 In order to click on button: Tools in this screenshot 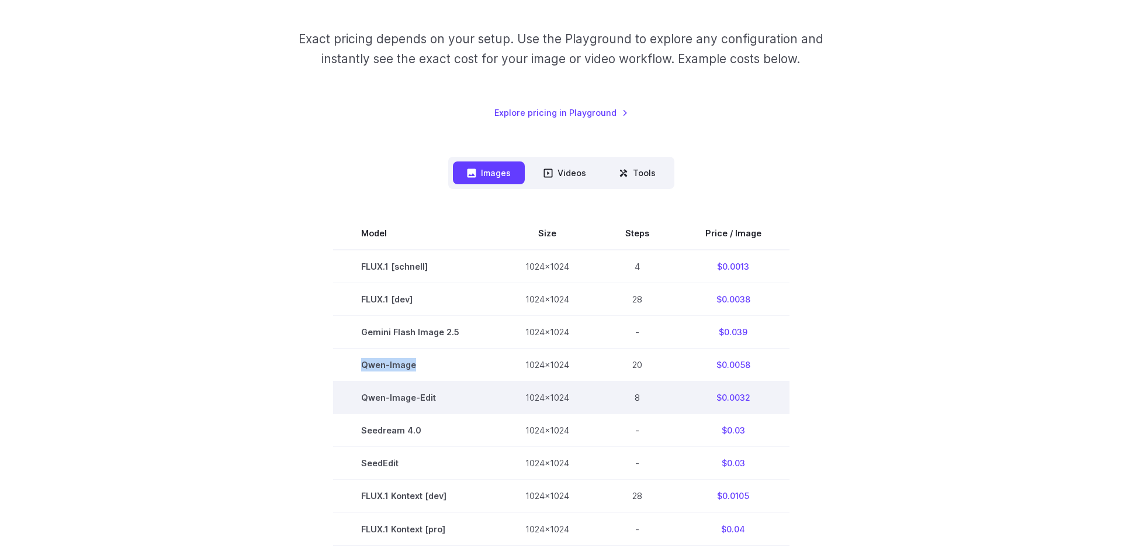, I will do `click(637, 172)`.